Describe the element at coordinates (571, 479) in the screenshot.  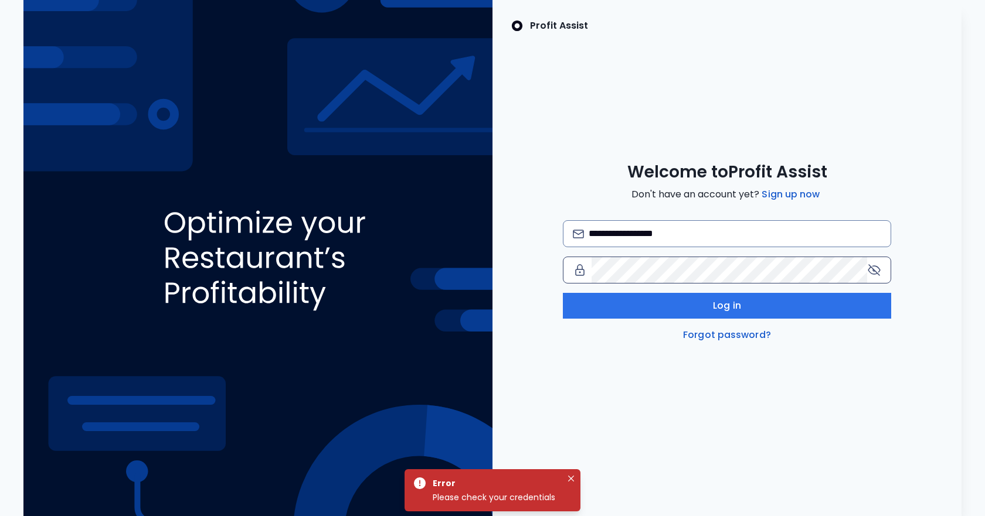
I see `button: Close` at that location.